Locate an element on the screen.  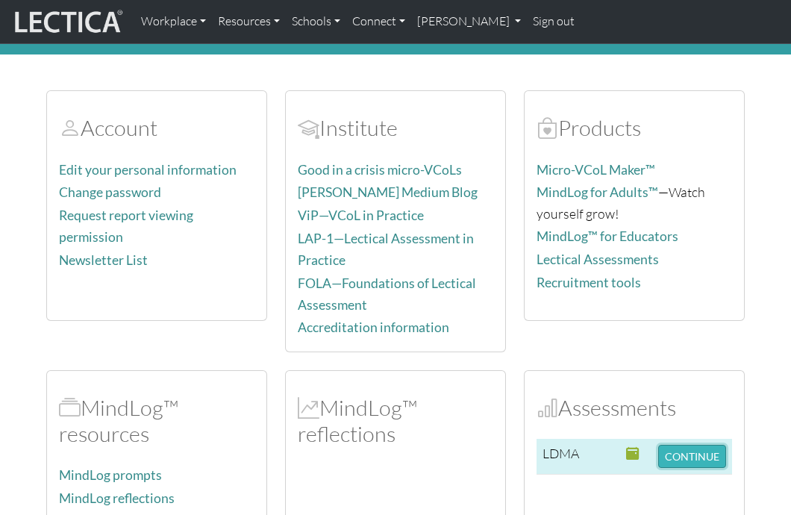
img: lecticalive is located at coordinates (67, 22).